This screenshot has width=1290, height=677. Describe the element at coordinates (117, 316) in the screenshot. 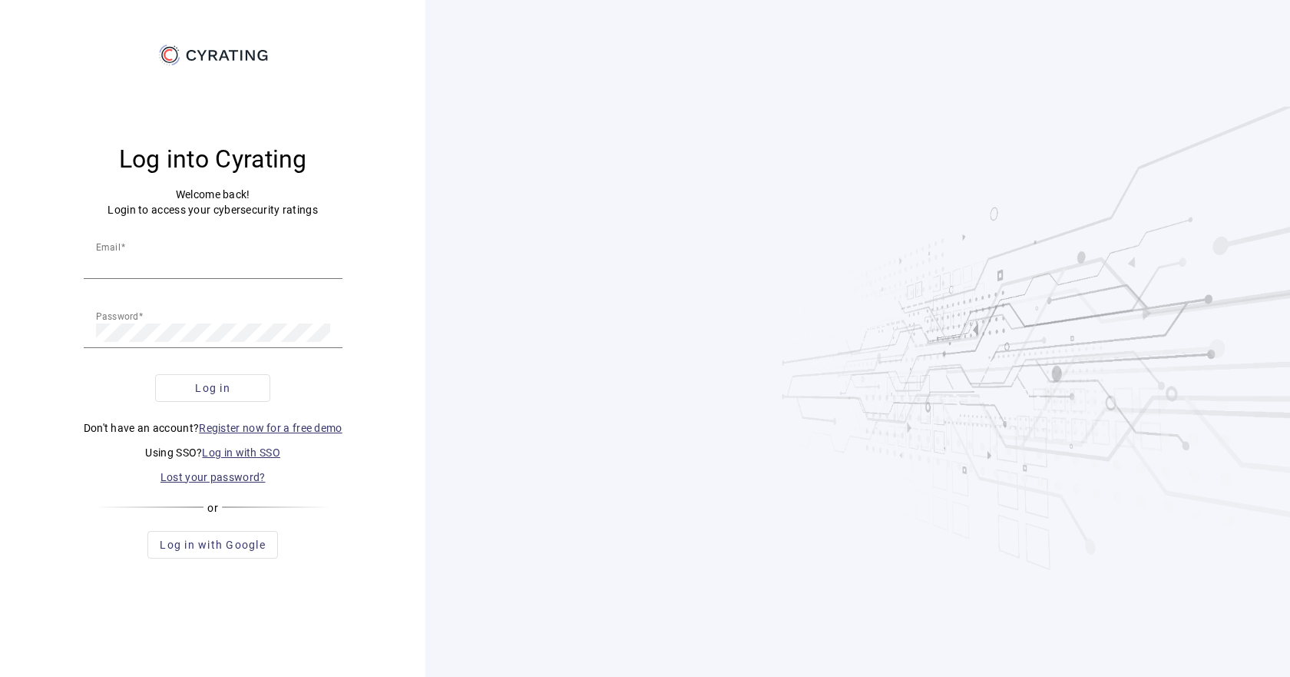

I see `mat-label: Password` at that location.